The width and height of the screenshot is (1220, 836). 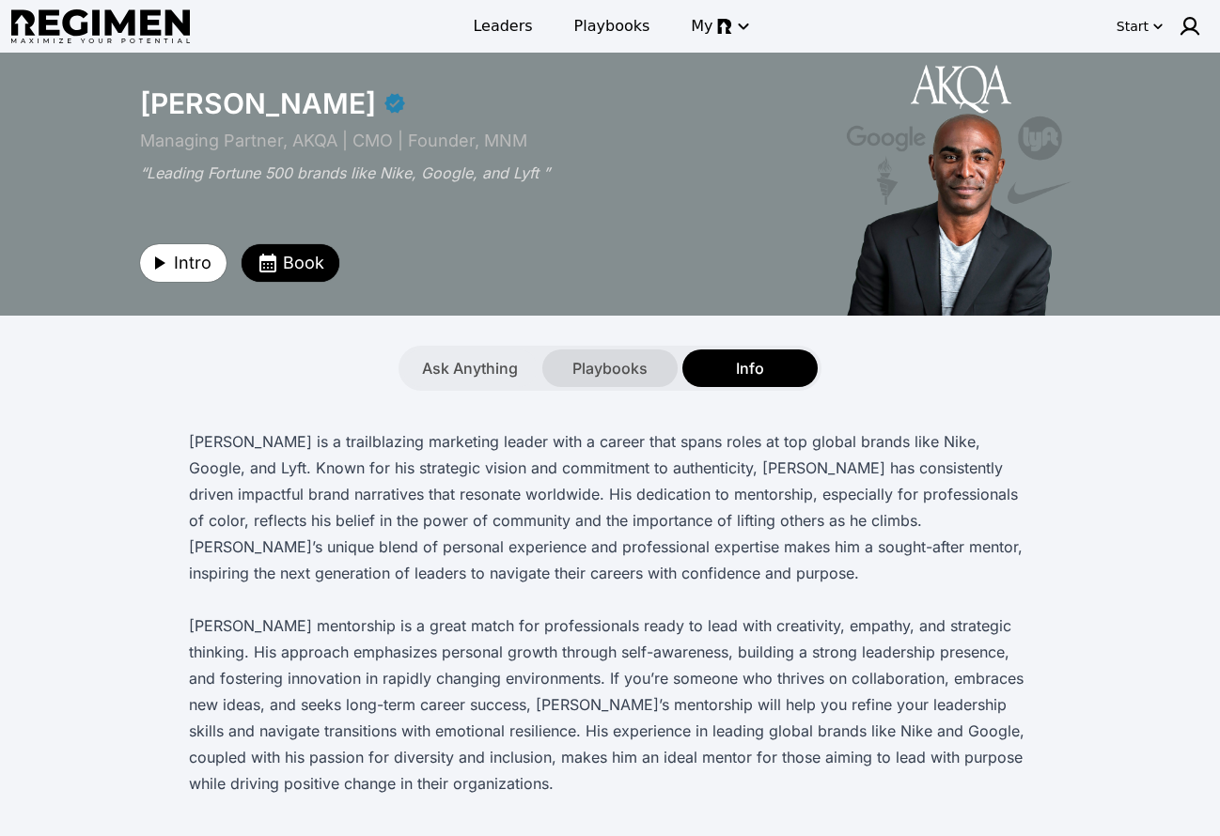 What do you see at coordinates (395, 103) in the screenshot?
I see `div: Verified partner - Jabari Hearn` at bounding box center [395, 103].